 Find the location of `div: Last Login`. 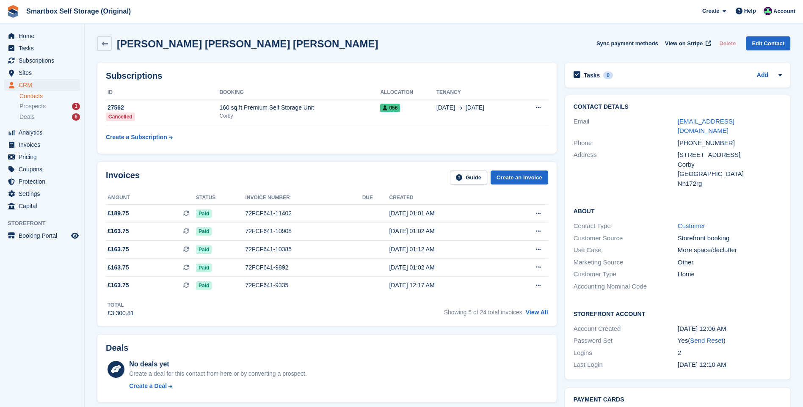

div: Last Login is located at coordinates (626, 365).